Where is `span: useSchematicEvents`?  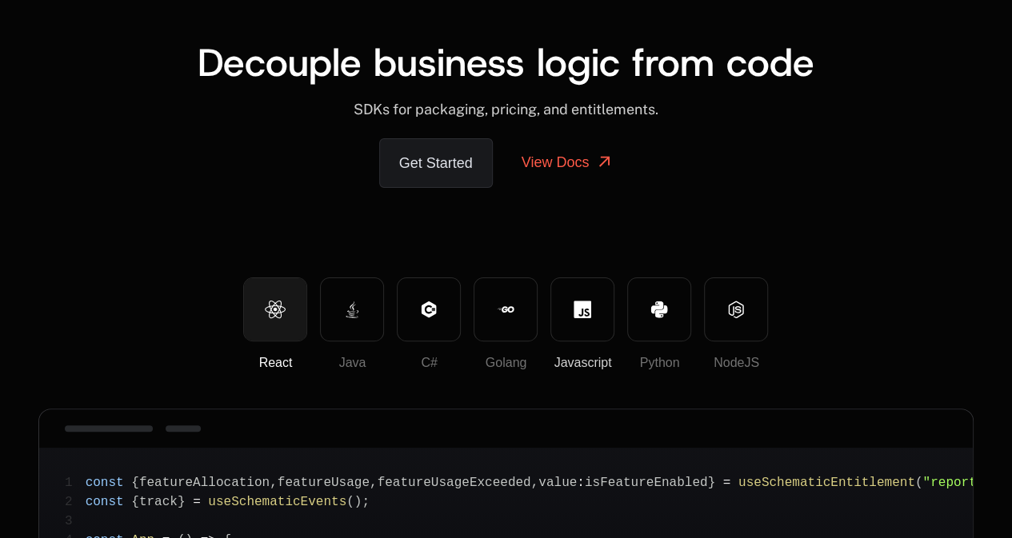 span: useSchematicEvents is located at coordinates (277, 502).